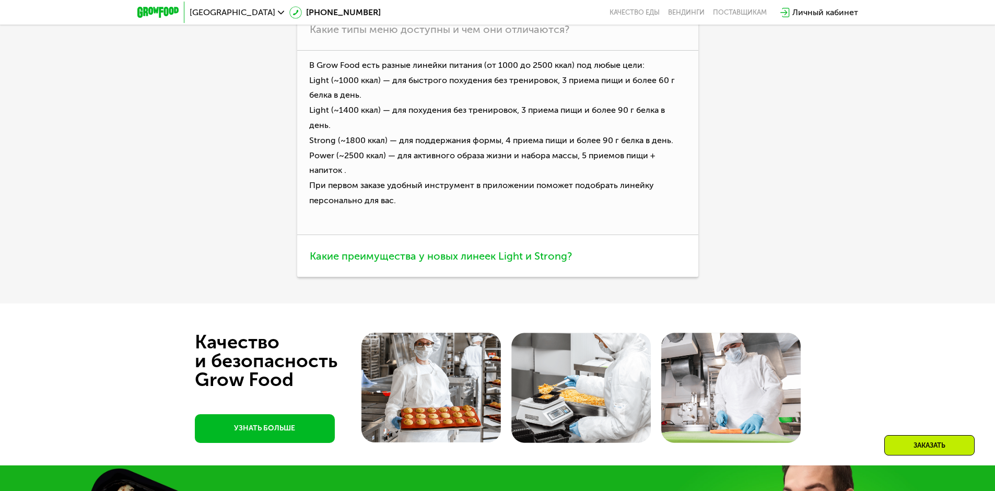 This screenshot has width=995, height=491. I want to click on a: Качество еды, so click(635, 13).